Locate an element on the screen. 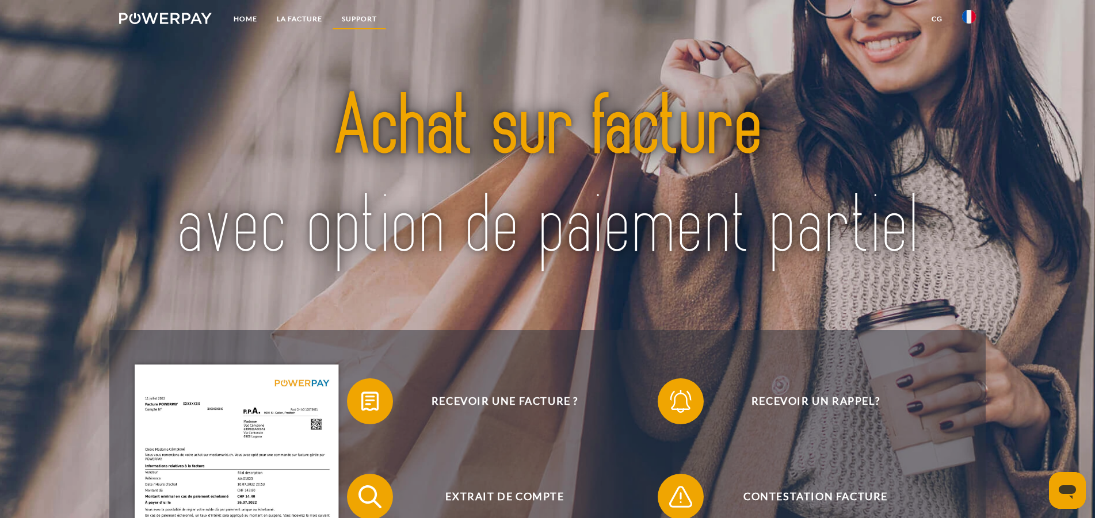 This screenshot has height=518, width=1095. a: Recevoir un rappel? is located at coordinates (807, 402).